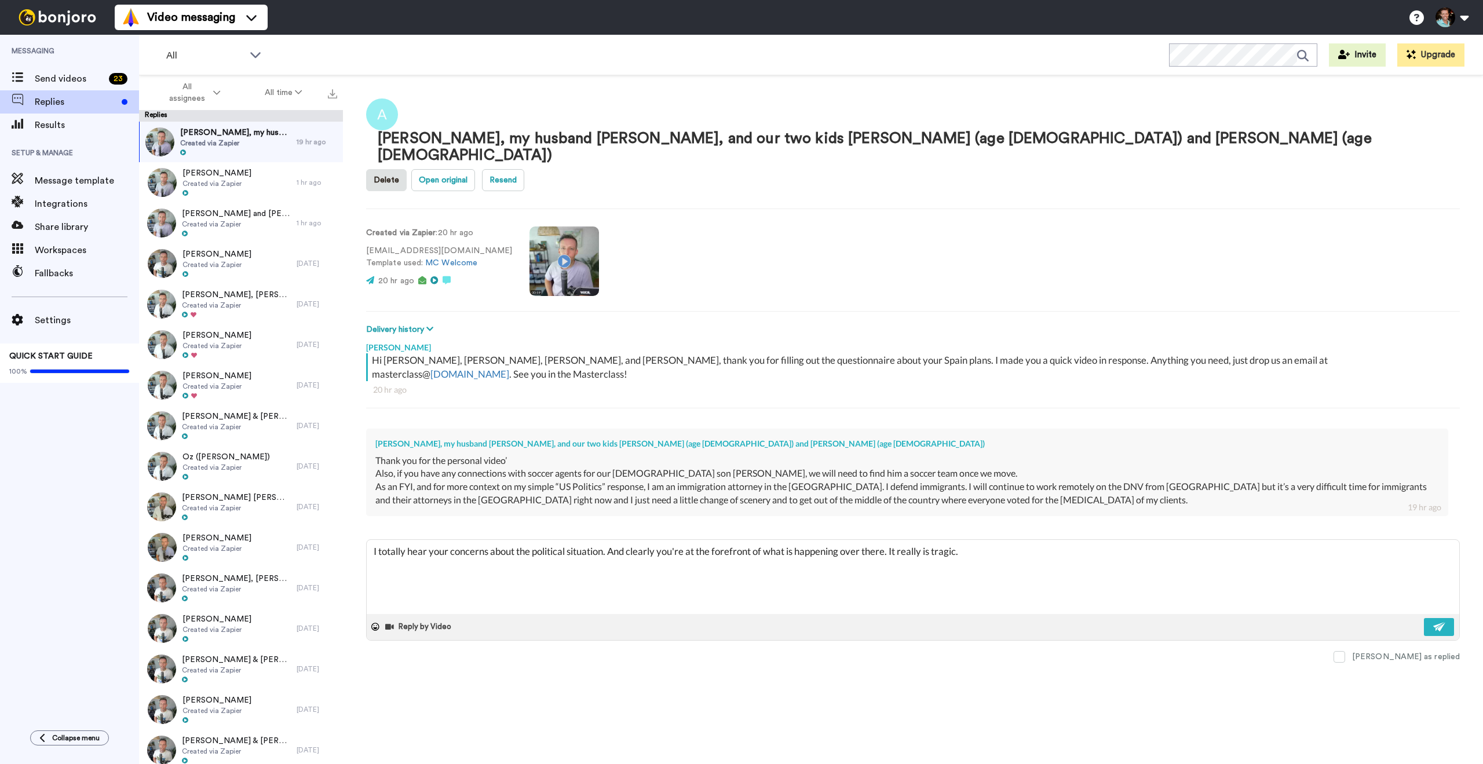 This screenshot has width=1483, height=764. Describe the element at coordinates (162, 426) in the screenshot. I see `img: 1d78c754-7877-44d1-aa02-823a19ad6c45-thumb.jpg` at that location.